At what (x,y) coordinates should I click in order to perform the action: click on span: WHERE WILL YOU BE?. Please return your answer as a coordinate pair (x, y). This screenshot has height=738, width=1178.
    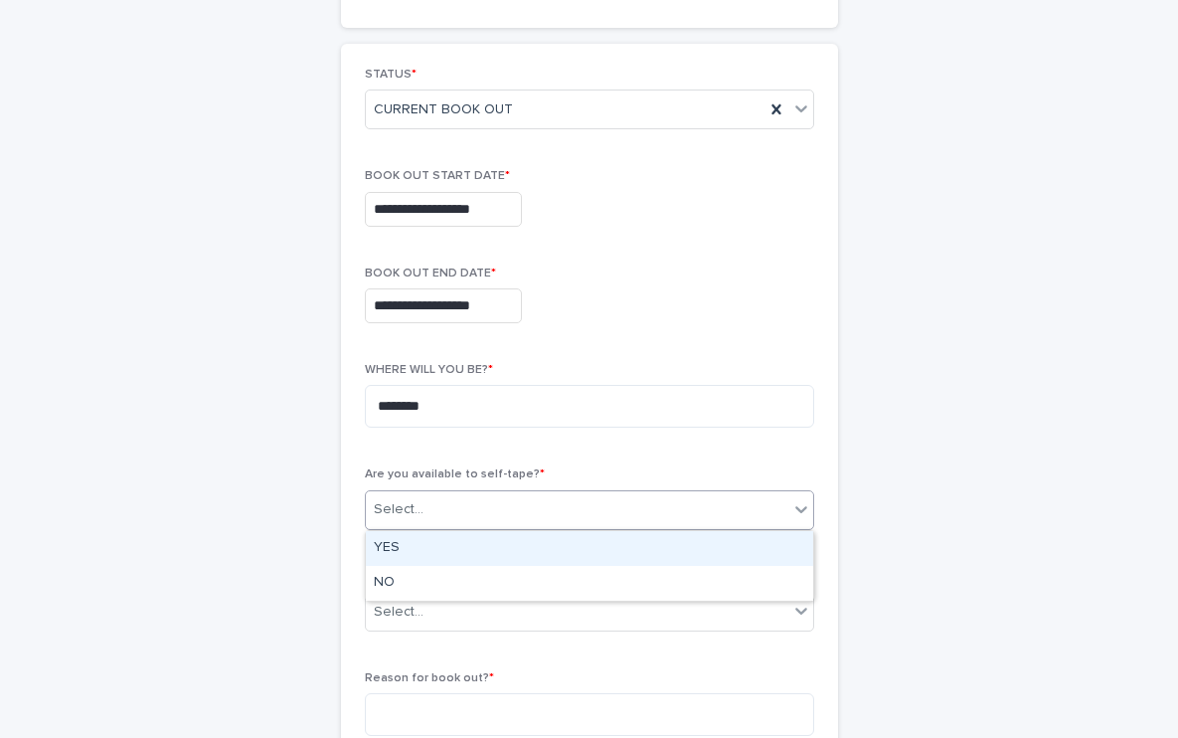
    Looking at the image, I should click on (429, 370).